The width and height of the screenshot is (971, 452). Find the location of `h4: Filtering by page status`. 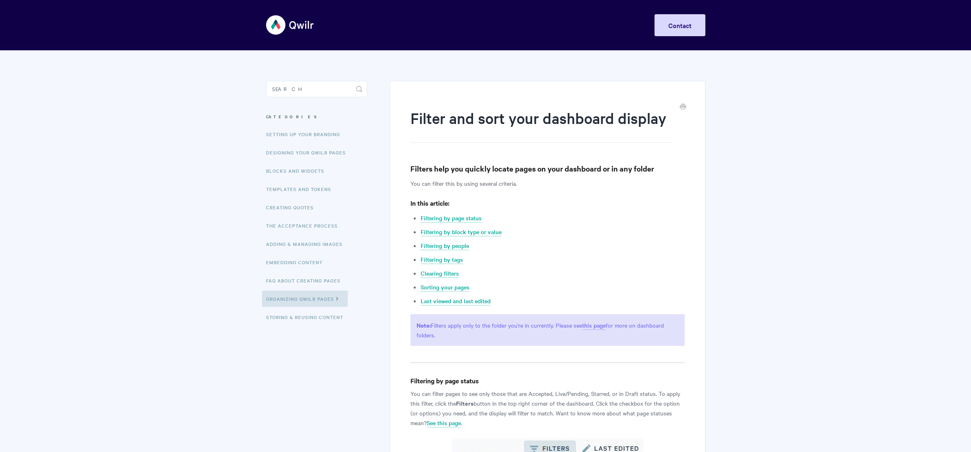

h4: Filtering by page status is located at coordinates (547, 381).